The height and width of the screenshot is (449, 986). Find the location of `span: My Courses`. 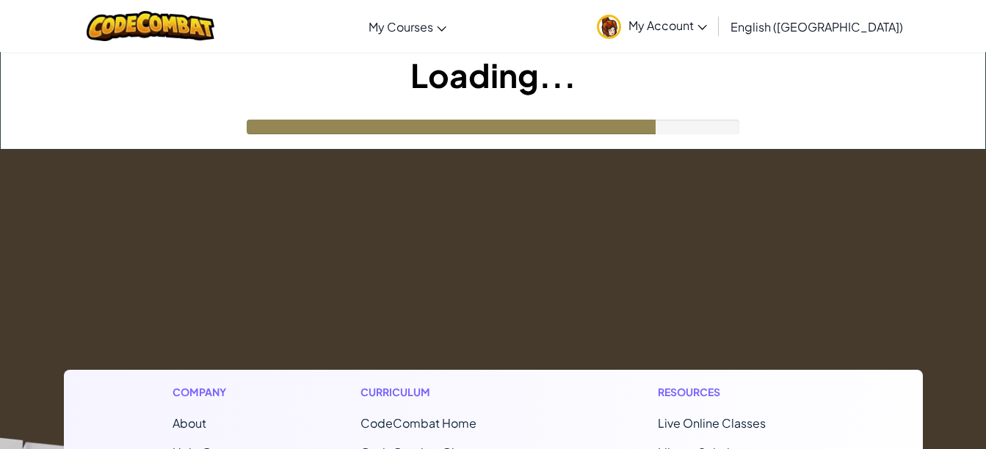

span: My Courses is located at coordinates (401, 26).